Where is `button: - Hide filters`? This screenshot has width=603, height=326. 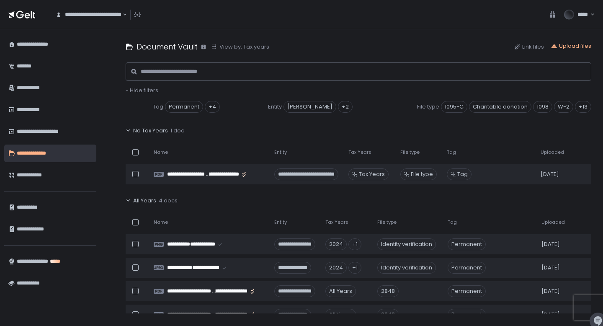
button: - Hide filters is located at coordinates (142, 90).